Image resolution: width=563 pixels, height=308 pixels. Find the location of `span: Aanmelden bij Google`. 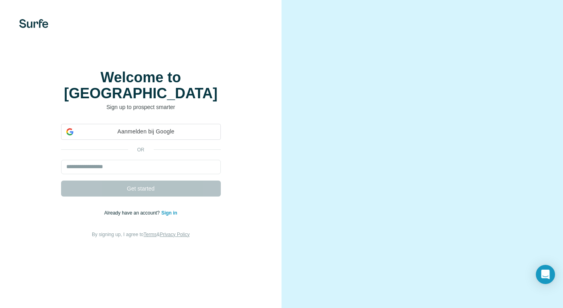

span: Aanmelden bij Google is located at coordinates (146, 131).